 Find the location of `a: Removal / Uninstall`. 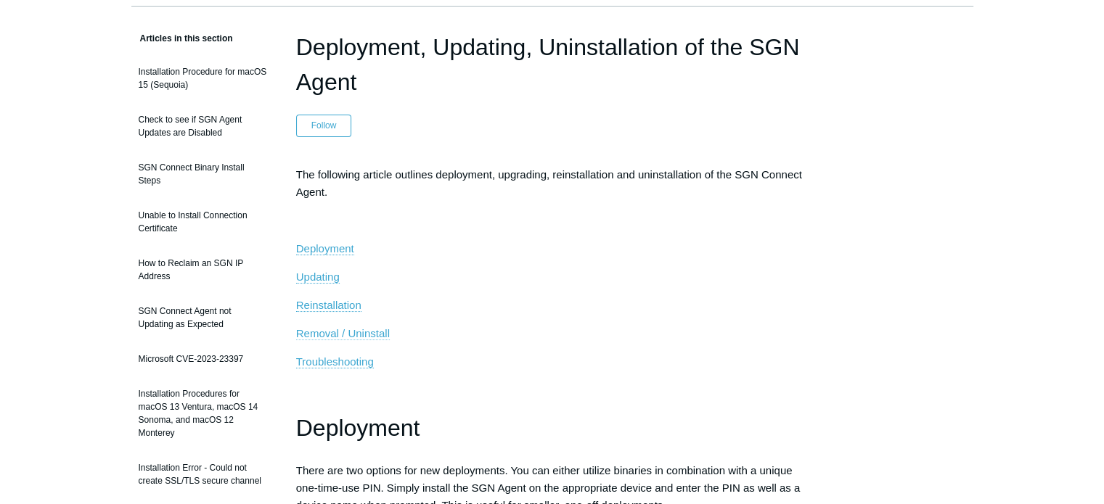

a: Removal / Uninstall is located at coordinates (343, 334).